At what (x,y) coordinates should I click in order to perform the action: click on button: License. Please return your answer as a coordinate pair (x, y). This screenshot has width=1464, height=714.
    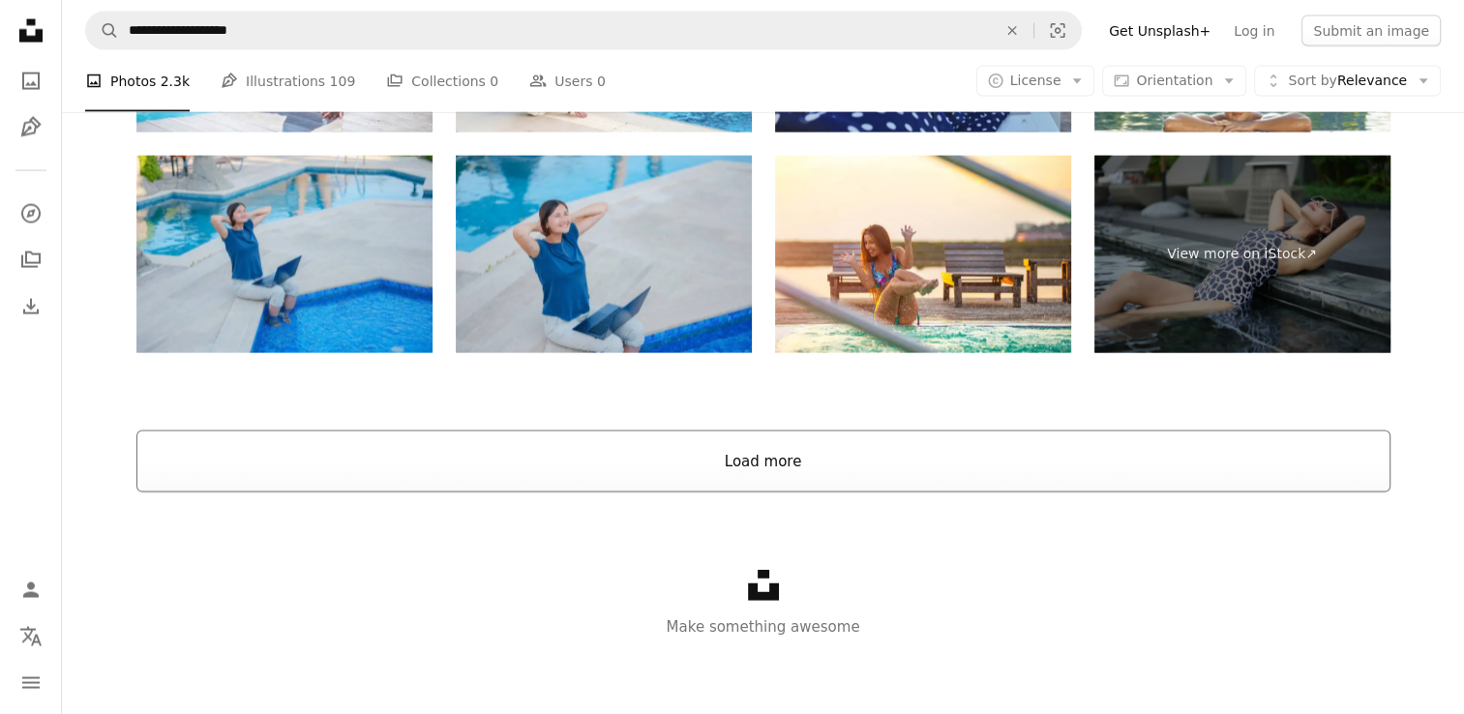
    Looking at the image, I should click on (1035, 81).